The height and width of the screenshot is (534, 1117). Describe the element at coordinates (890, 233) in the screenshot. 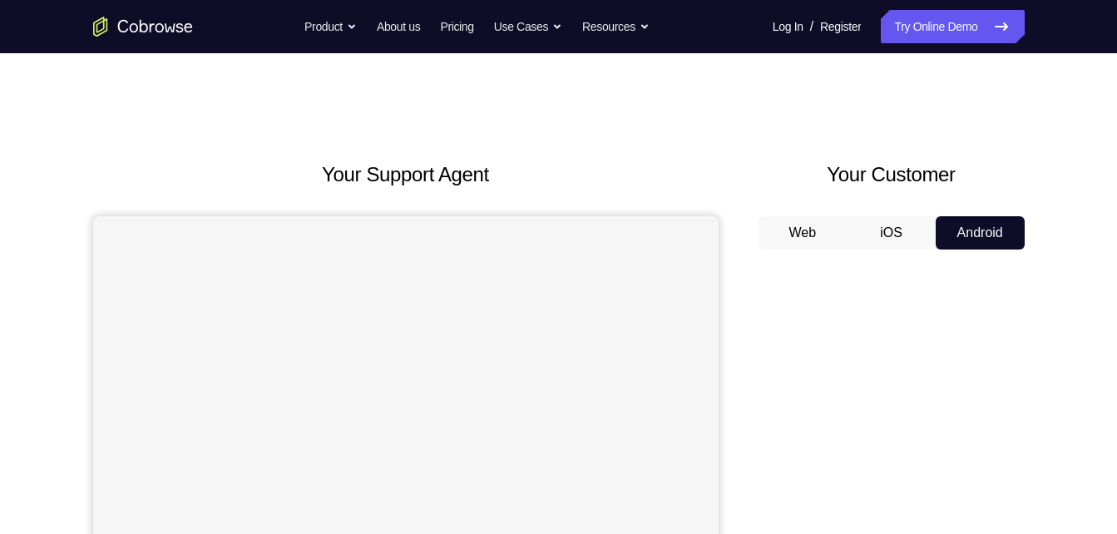

I see `button: iOS` at that location.